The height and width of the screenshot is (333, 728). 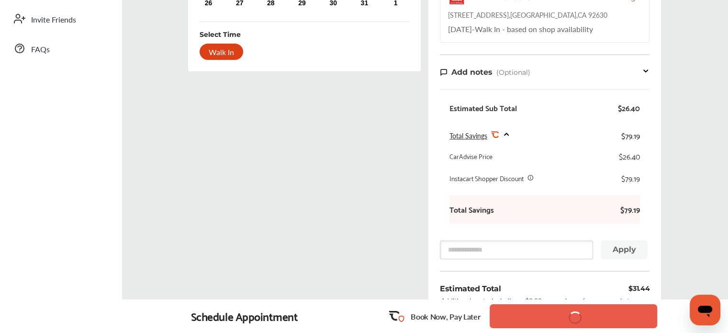 I want to click on span: Total Savings, so click(x=468, y=135).